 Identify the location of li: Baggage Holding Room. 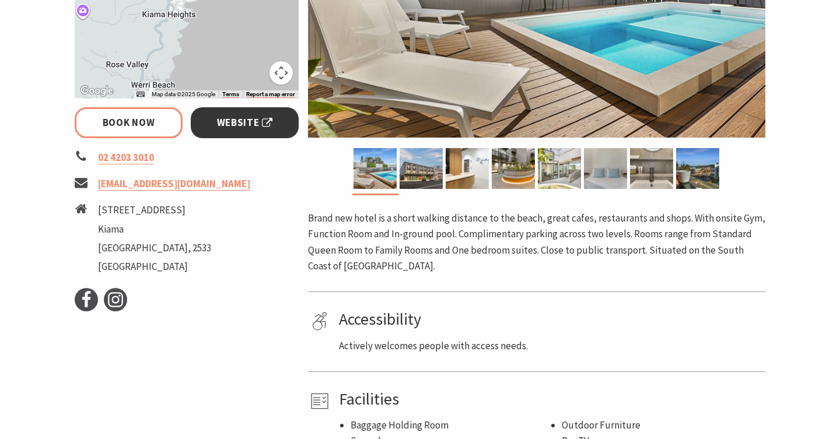
(450, 425).